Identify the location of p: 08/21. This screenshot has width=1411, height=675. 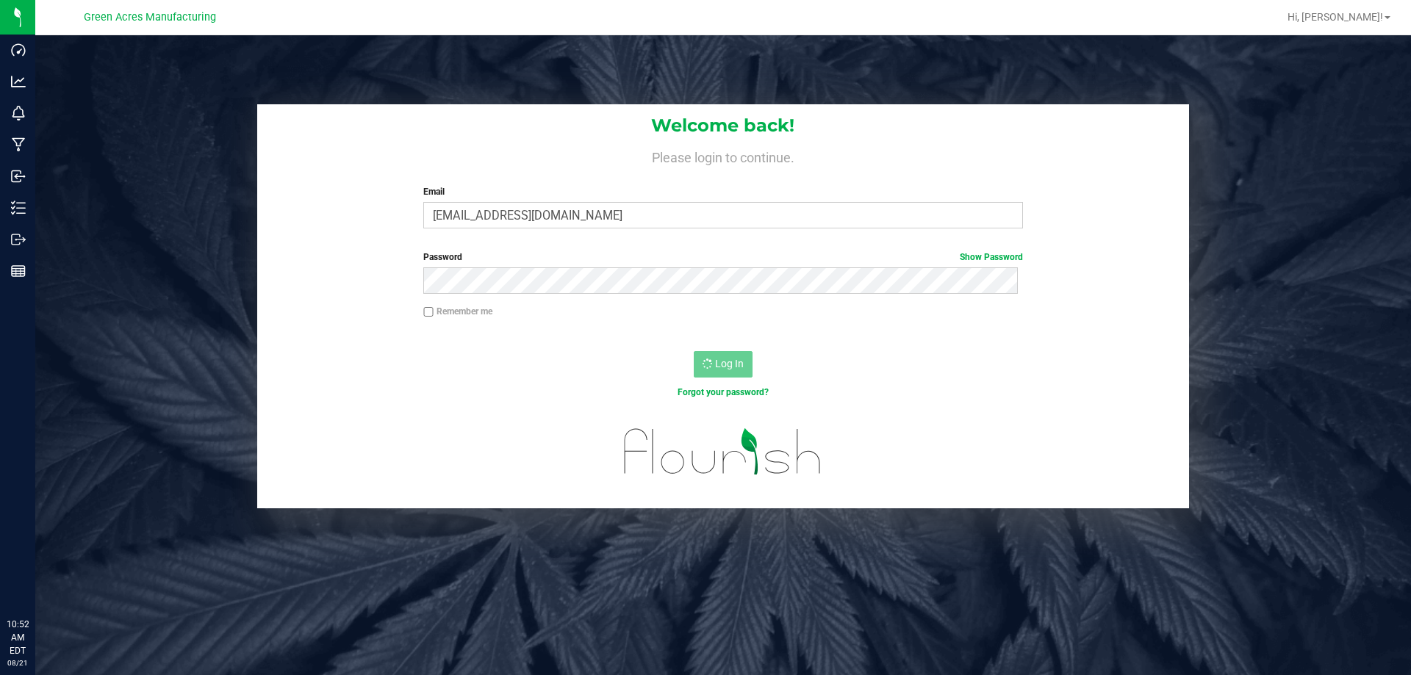
(18, 663).